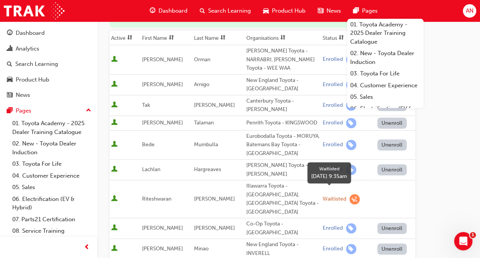  Describe the element at coordinates (470, 11) in the screenshot. I see `button: AN` at that location.